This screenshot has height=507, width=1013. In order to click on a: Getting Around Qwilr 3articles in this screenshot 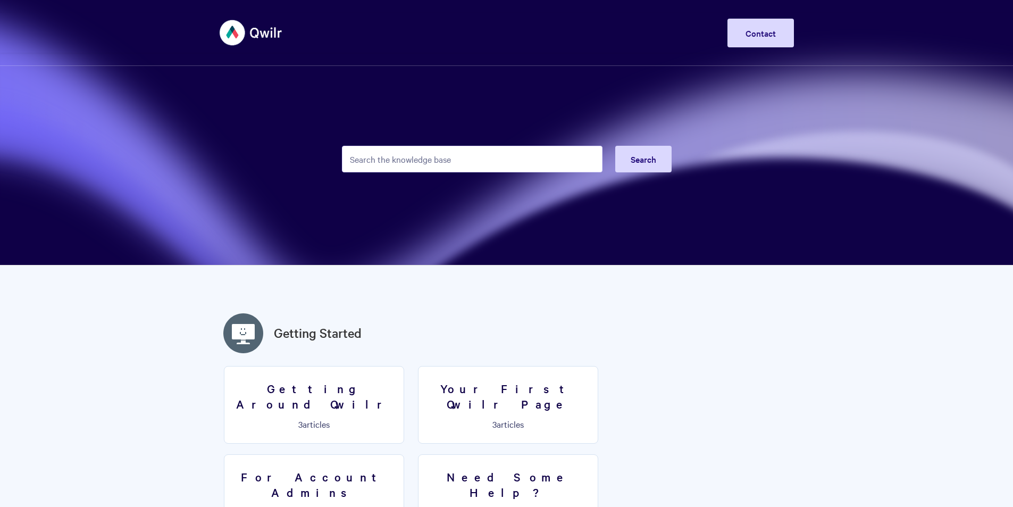, I will do `click(314, 405)`.